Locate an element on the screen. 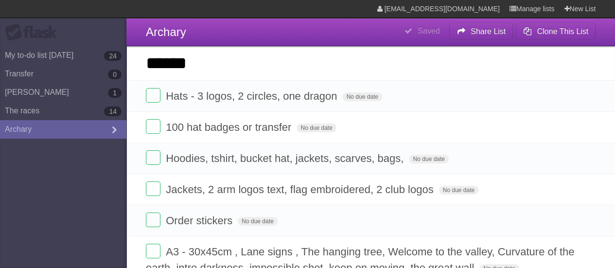 The width and height of the screenshot is (615, 268). span: Archary is located at coordinates (166, 32).